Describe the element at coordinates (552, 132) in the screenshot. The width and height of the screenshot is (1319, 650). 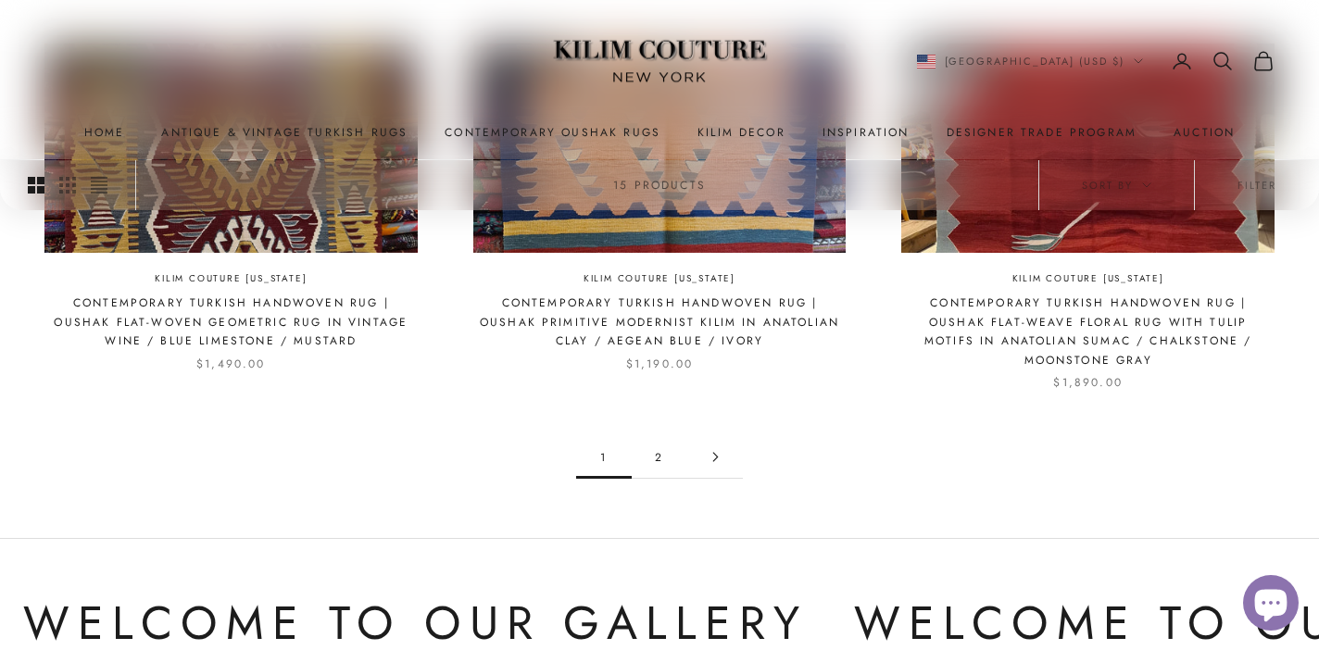
I see `a: Contemporary Oushak Rugs` at that location.